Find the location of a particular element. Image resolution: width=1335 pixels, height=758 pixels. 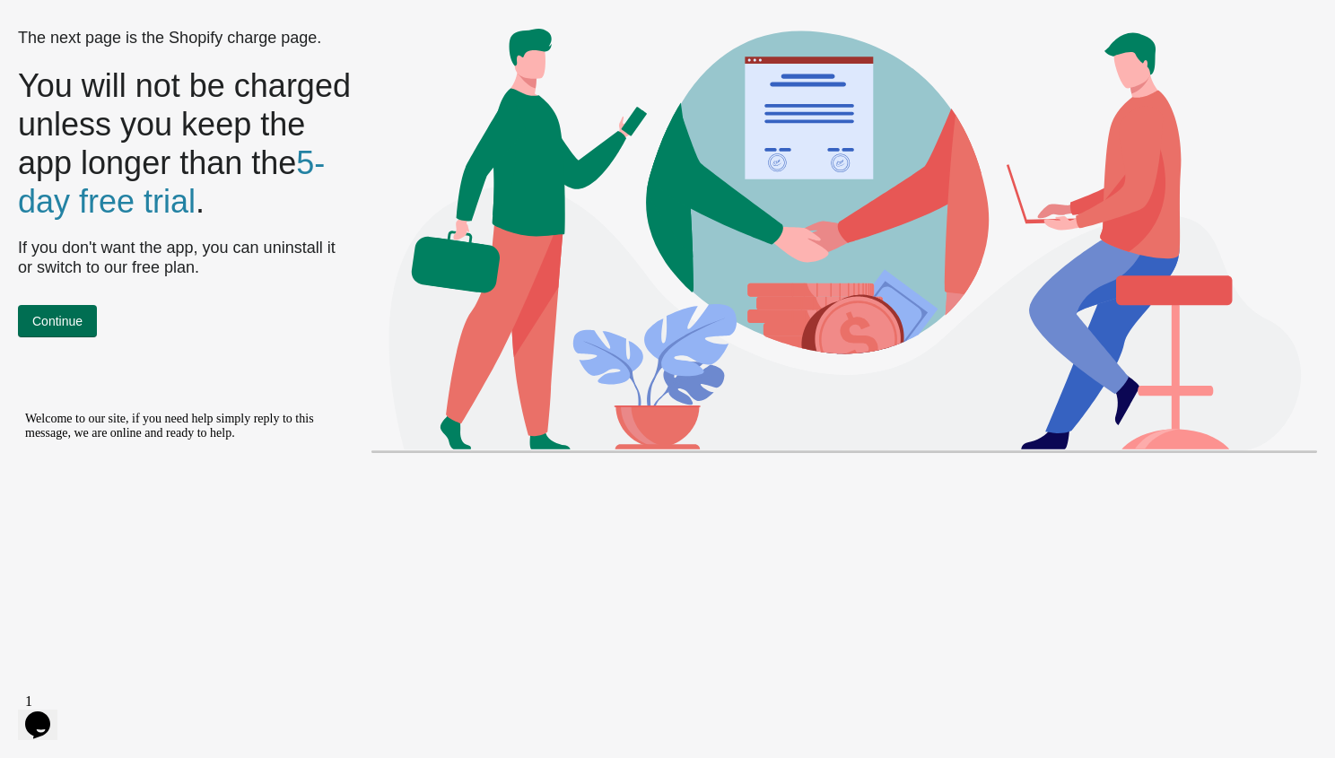

span: 5-day free trial is located at coordinates (171, 182).